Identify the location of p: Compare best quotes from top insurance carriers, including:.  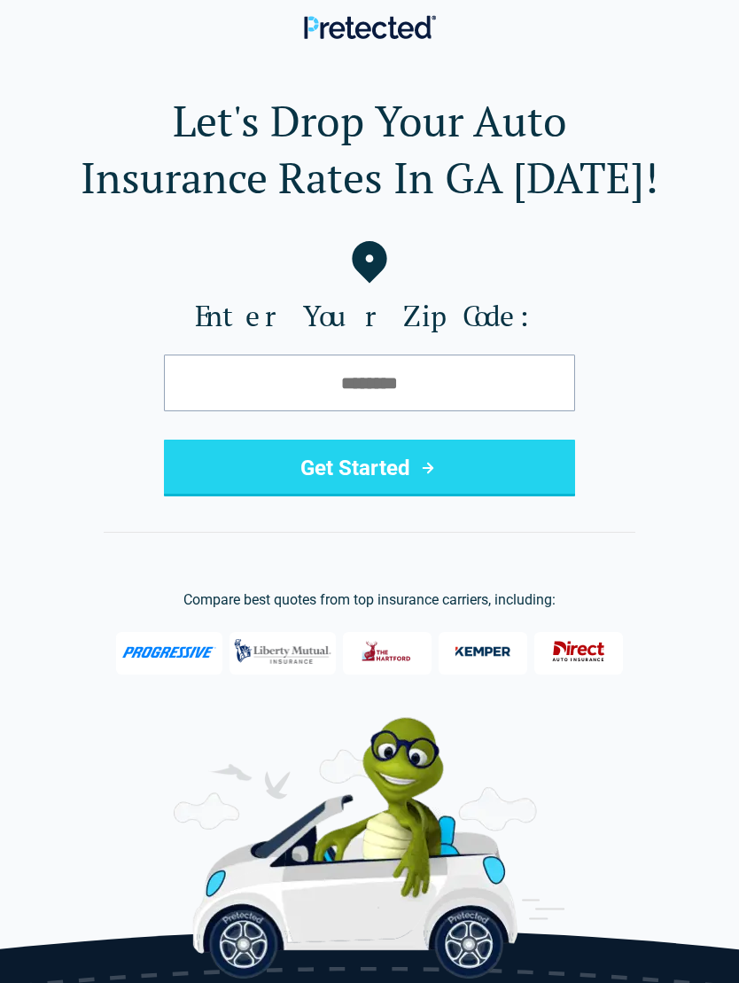
(370, 600).